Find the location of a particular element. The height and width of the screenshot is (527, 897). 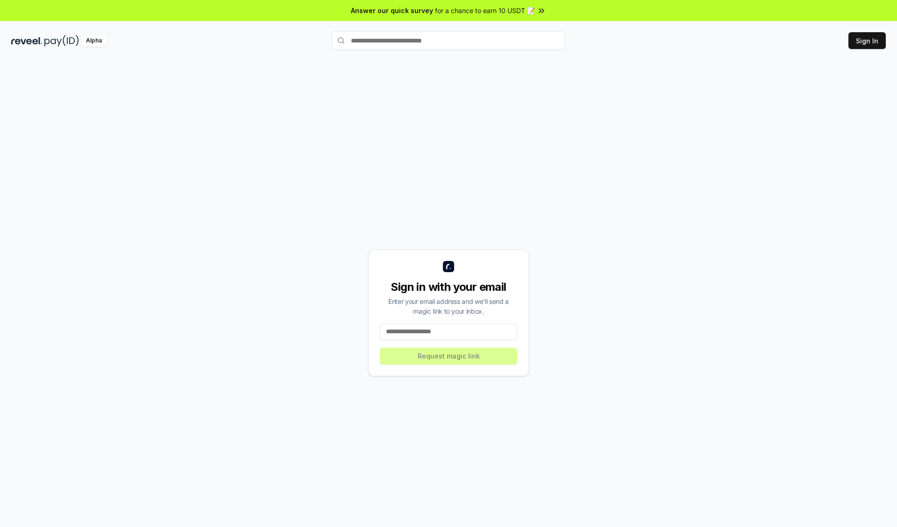

span: for a chance to earn 10 USDT 📝 is located at coordinates (485, 10).